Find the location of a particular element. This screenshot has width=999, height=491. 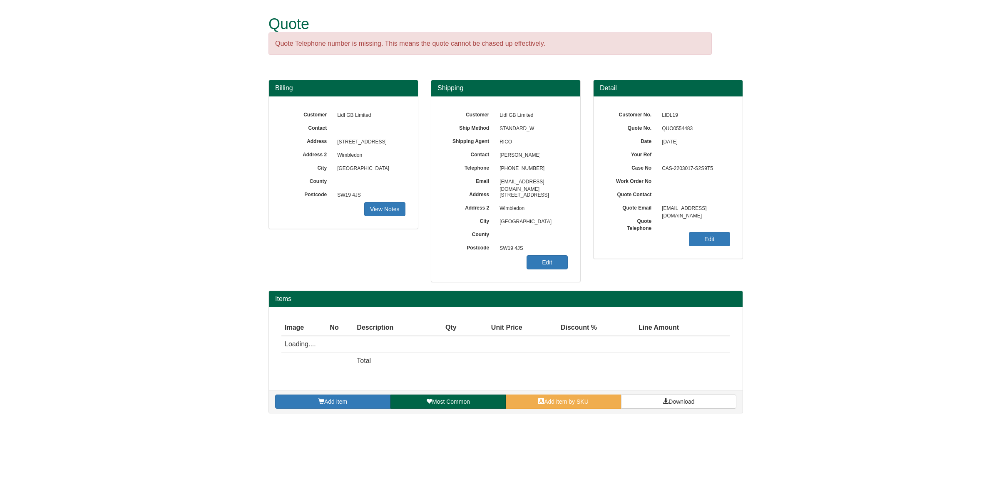

span: Most Common is located at coordinates (451, 402).